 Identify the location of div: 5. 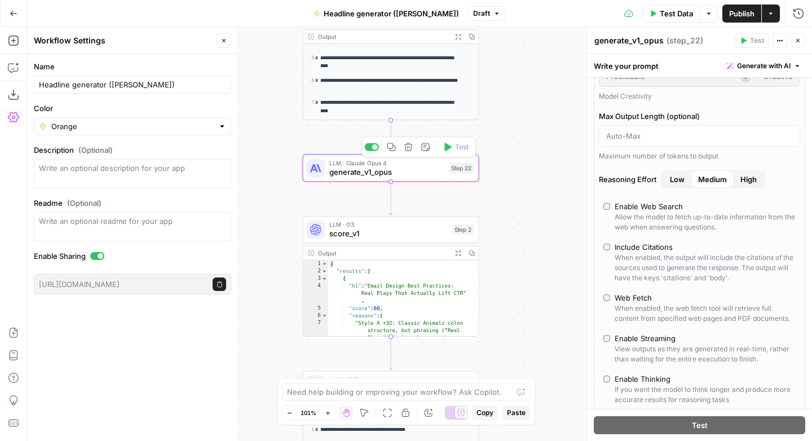
(315, 308).